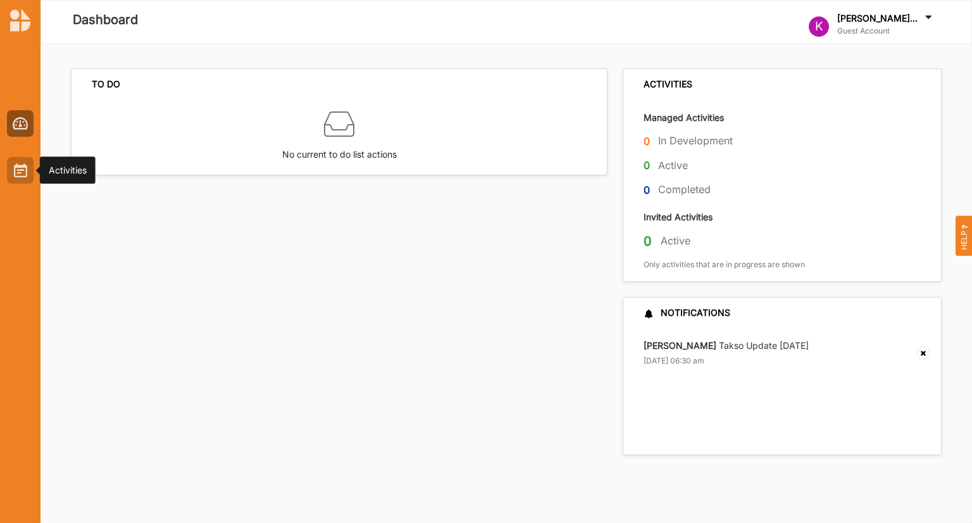 The image size is (972, 523). What do you see at coordinates (886, 31) in the screenshot?
I see `label: Guest Account` at bounding box center [886, 31].